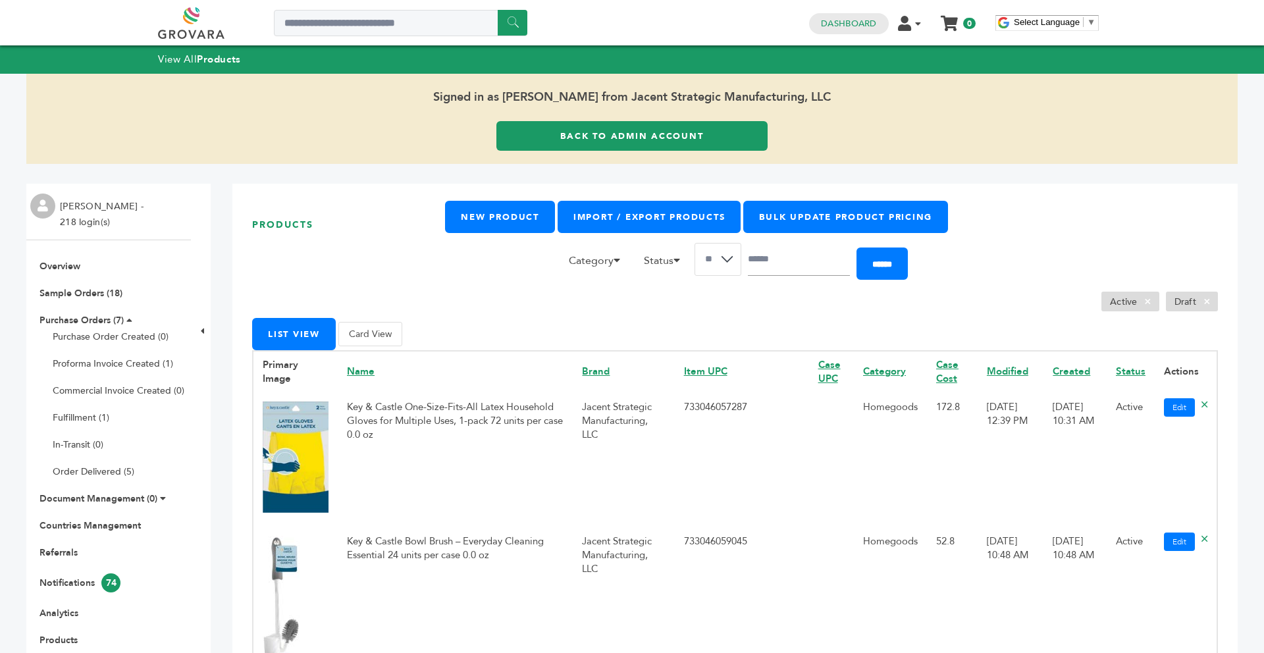 The height and width of the screenshot is (653, 1264). I want to click on h1: Products, so click(348, 224).